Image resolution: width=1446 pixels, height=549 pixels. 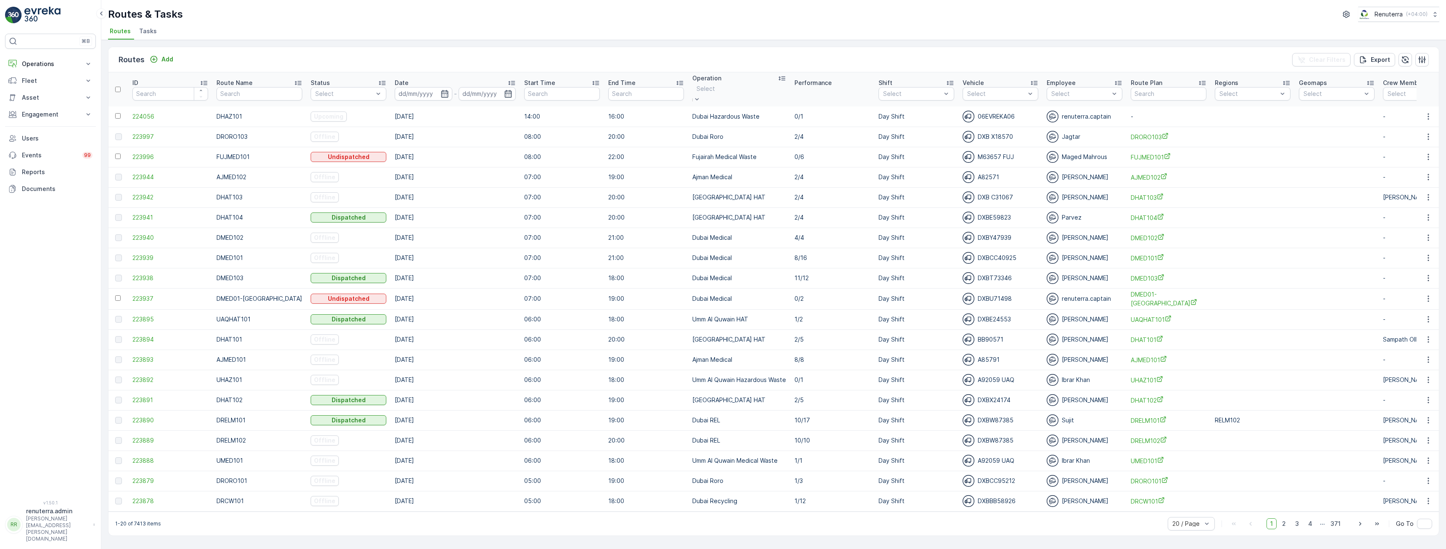 What do you see at coordinates (646, 137) in the screenshot?
I see `p: 20:00` at bounding box center [646, 137].